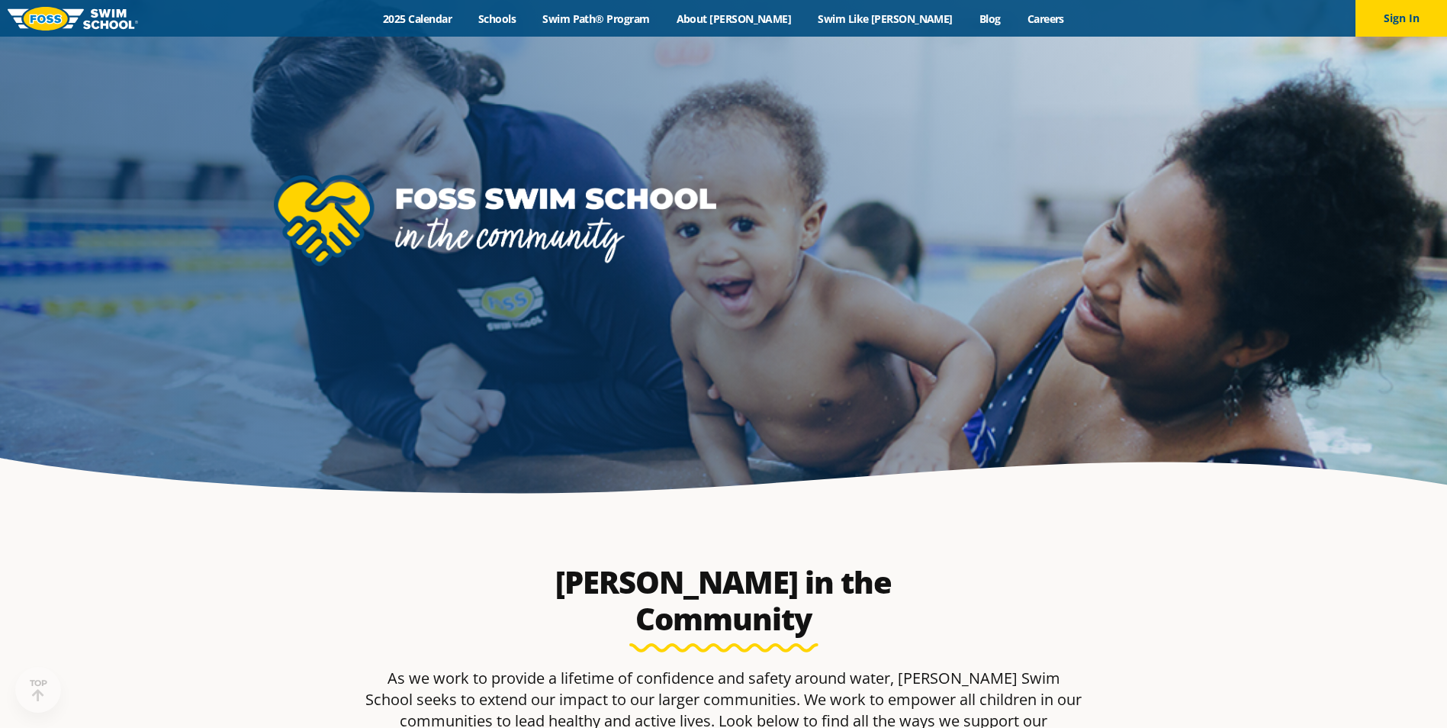 The height and width of the screenshot is (728, 1447). What do you see at coordinates (417, 18) in the screenshot?
I see `a: 2025 Calendar` at bounding box center [417, 18].